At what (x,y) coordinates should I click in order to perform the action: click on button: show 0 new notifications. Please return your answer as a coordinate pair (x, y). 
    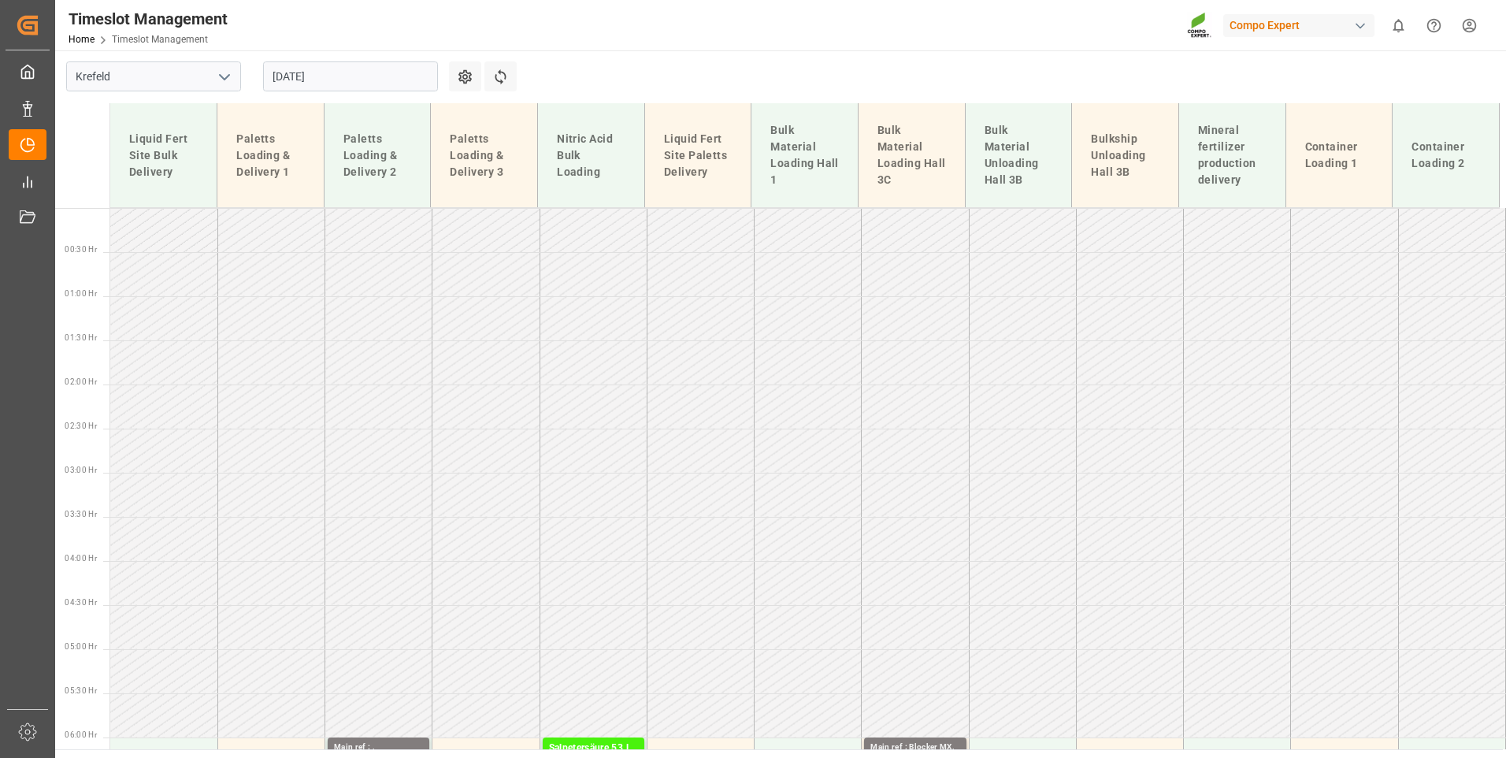
    Looking at the image, I should click on (1398, 25).